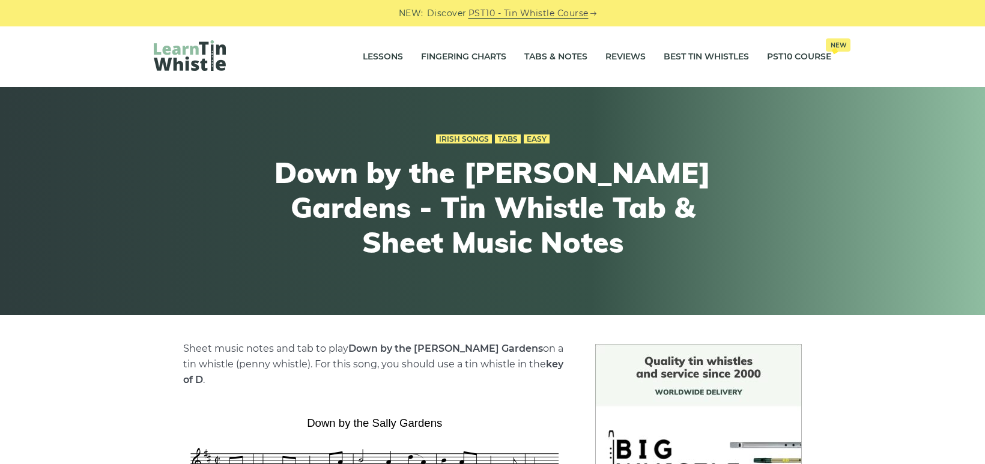  What do you see at coordinates (464, 57) in the screenshot?
I see `a: Fingering Charts` at bounding box center [464, 57].